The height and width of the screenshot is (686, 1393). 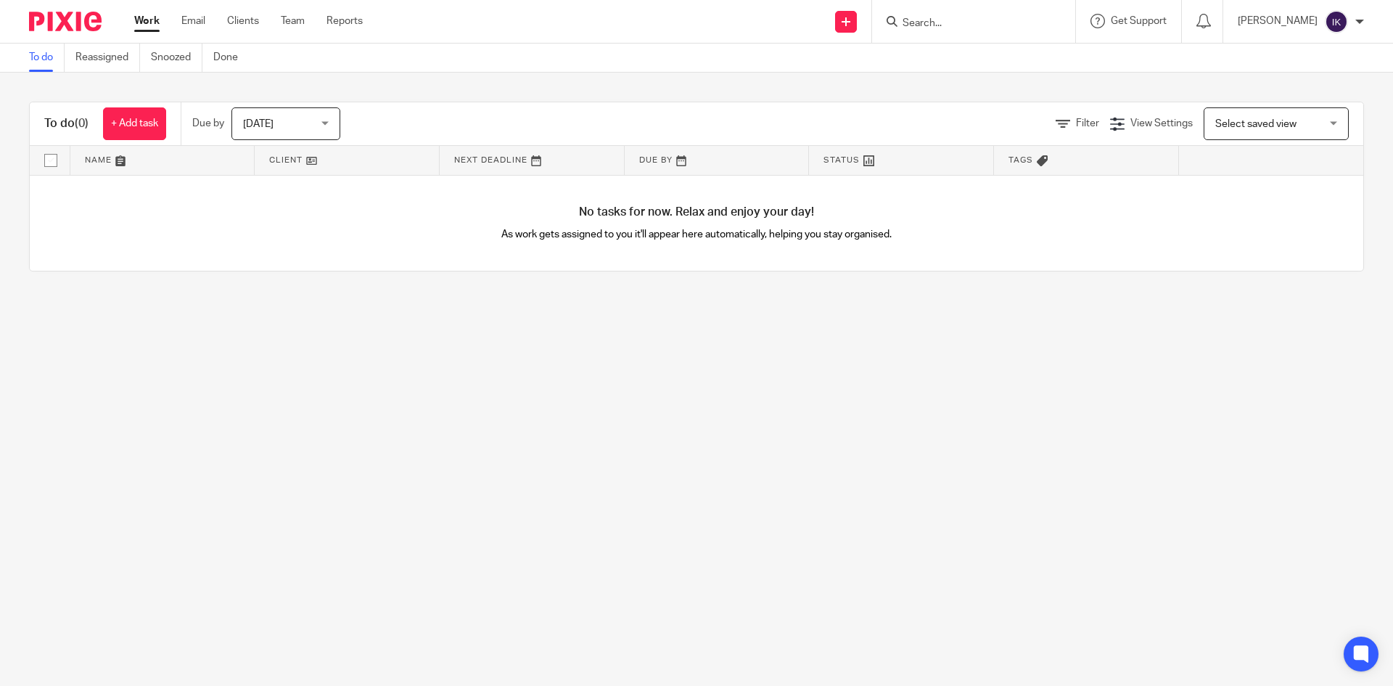 I want to click on h1: To do, so click(x=66, y=123).